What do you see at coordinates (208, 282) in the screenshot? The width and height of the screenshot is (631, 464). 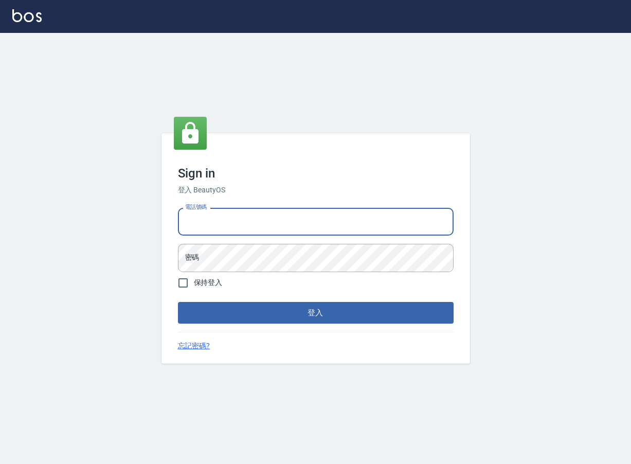 I see `span: 保持登入` at bounding box center [208, 282].